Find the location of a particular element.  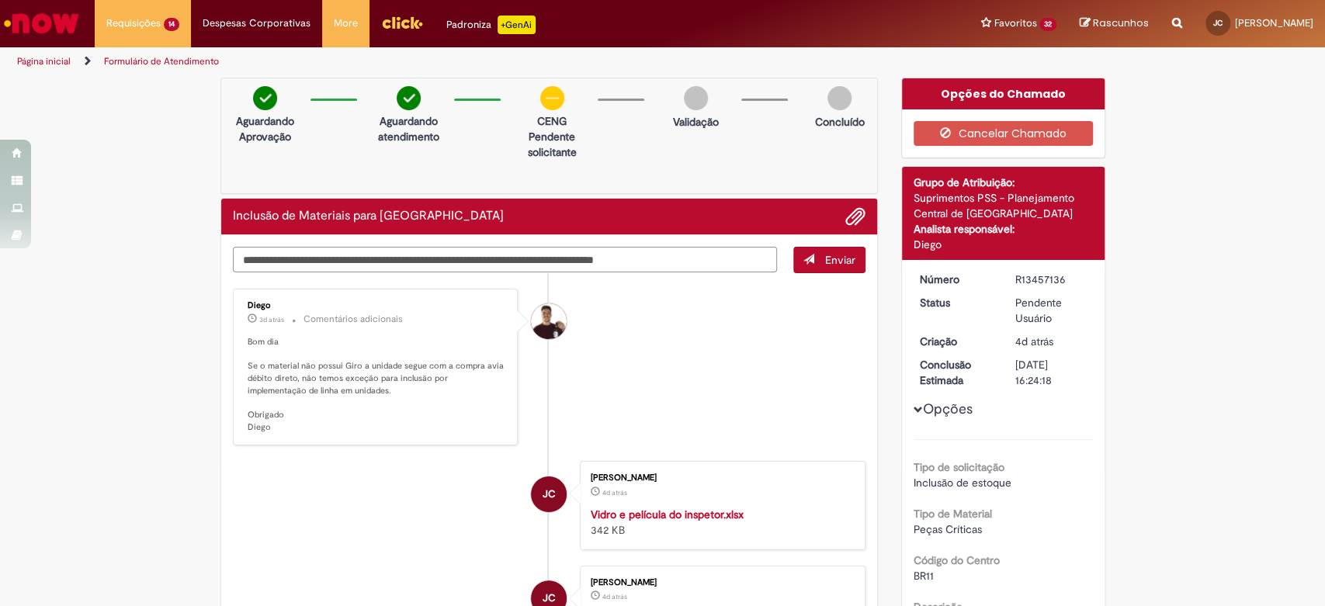

b: Tipo de Material is located at coordinates (953, 514).